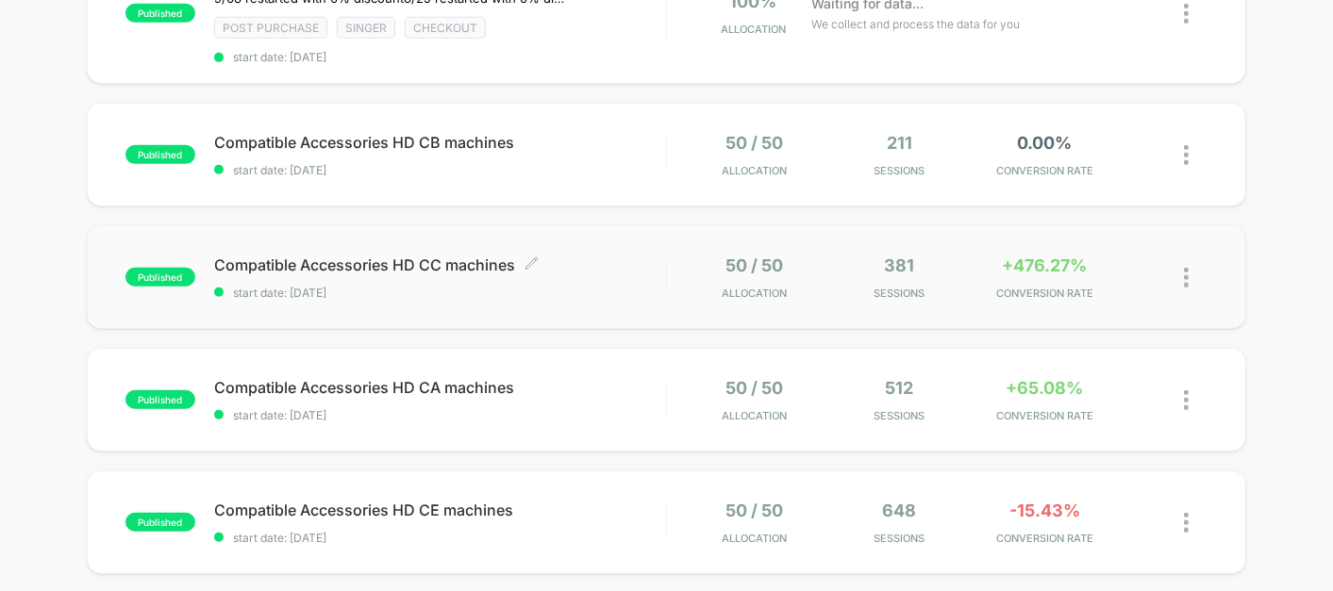 This screenshot has width=1333, height=591. I want to click on span: 381, so click(900, 265).